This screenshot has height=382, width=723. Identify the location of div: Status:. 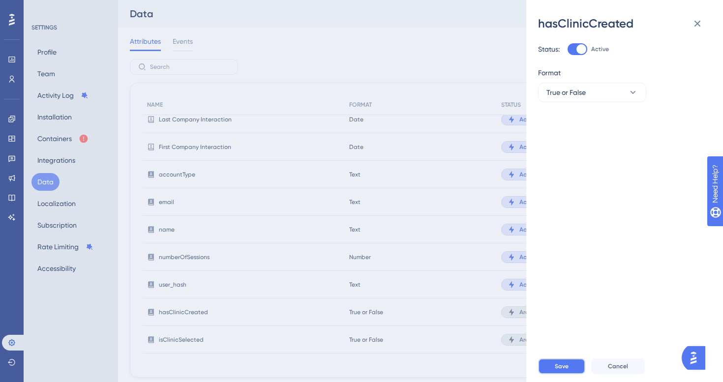
(549, 49).